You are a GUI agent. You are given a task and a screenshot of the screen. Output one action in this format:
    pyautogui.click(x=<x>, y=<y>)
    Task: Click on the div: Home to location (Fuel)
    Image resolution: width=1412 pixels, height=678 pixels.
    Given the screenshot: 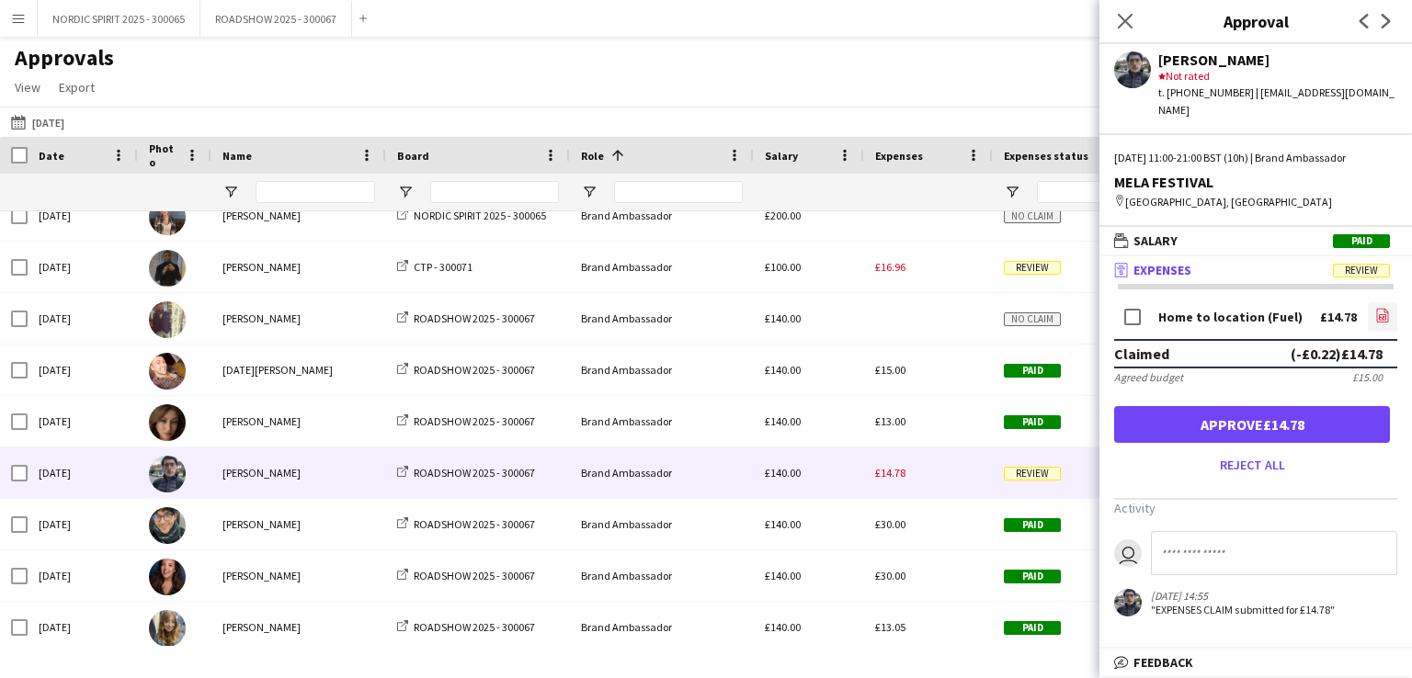 What is the action you would take?
    pyautogui.click(x=1230, y=317)
    